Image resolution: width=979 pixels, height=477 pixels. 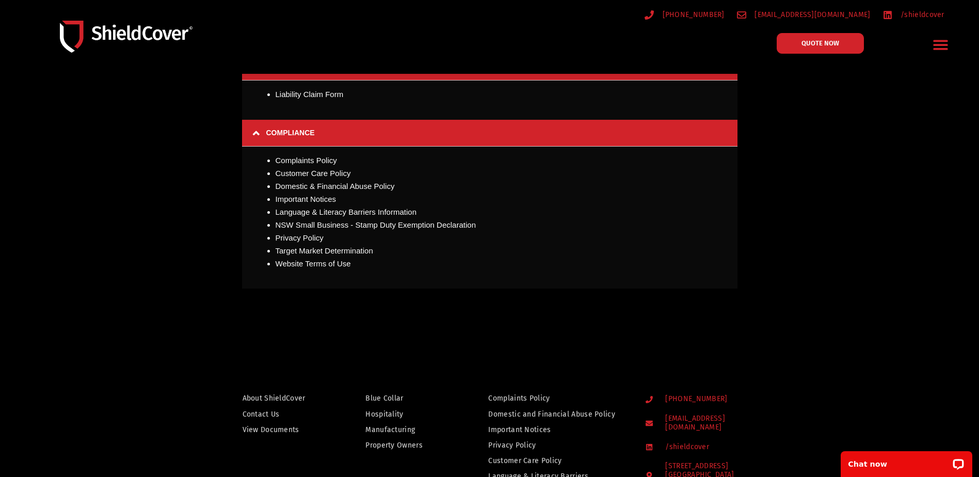 What do you see at coordinates (820, 43) in the screenshot?
I see `span: QUOTE NOW` at bounding box center [820, 43].